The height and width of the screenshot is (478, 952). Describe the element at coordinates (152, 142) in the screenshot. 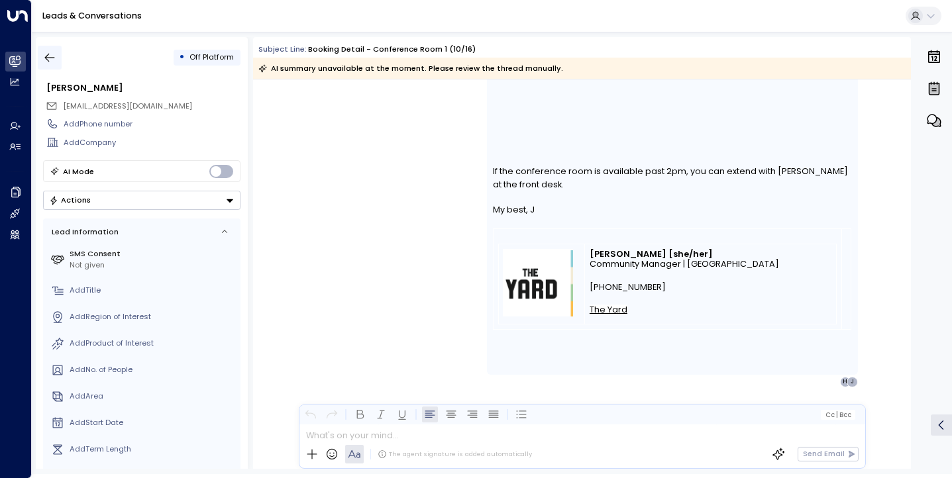

I see `div: AddCompany` at that location.